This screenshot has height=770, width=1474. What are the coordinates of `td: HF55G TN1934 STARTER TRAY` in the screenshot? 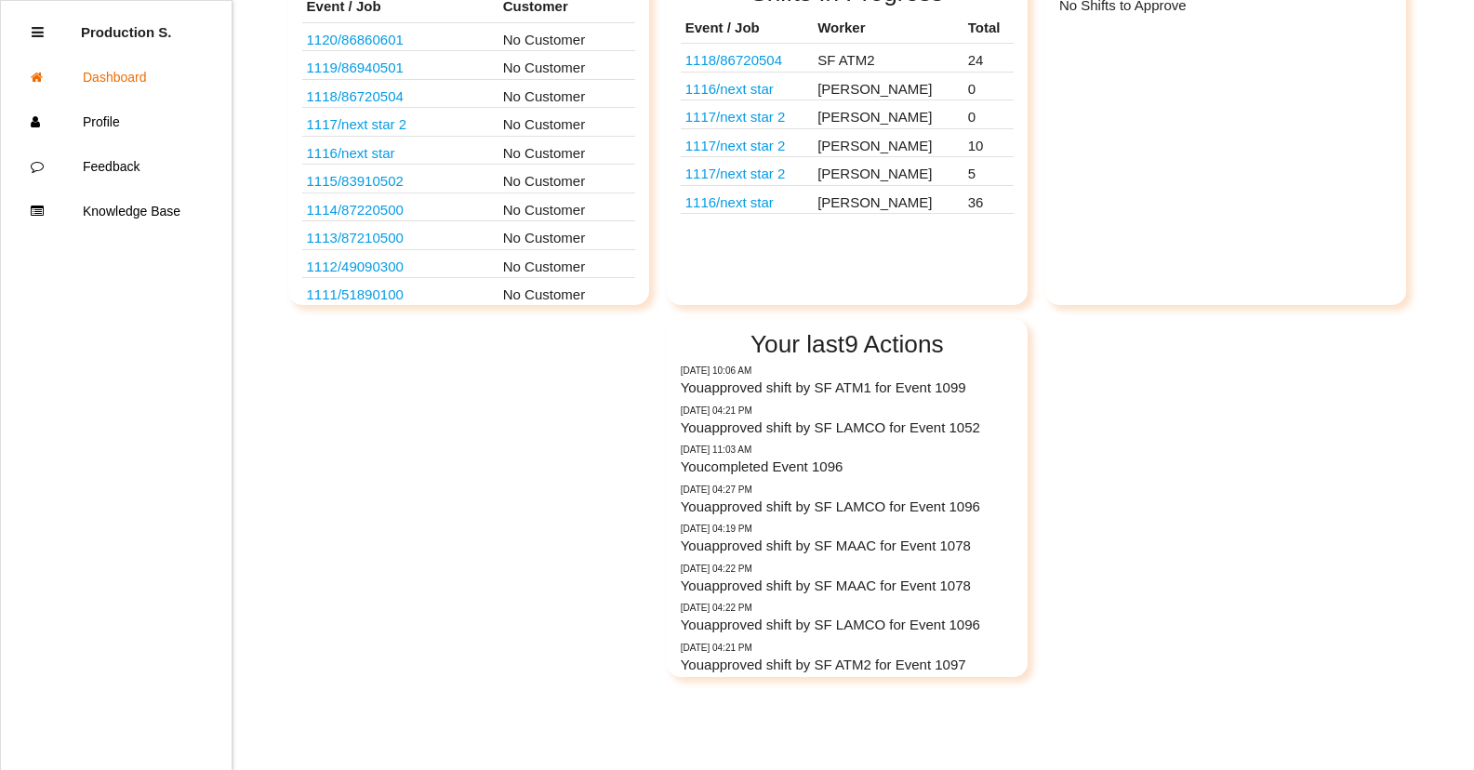 It's located at (400, 36).